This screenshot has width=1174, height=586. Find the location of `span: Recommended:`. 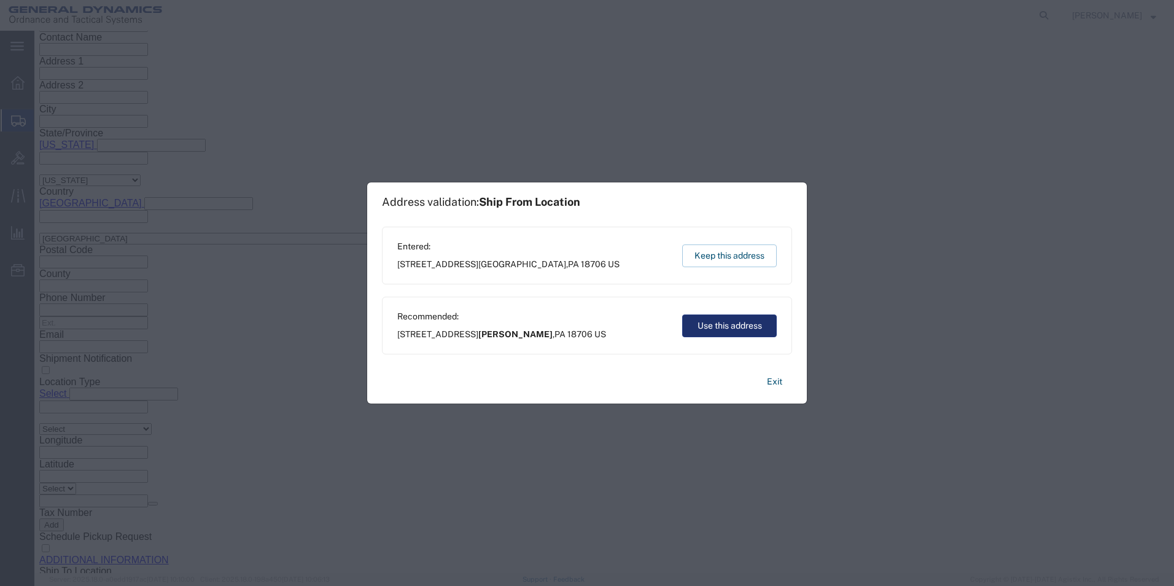

span: Recommended: is located at coordinates (502, 316).